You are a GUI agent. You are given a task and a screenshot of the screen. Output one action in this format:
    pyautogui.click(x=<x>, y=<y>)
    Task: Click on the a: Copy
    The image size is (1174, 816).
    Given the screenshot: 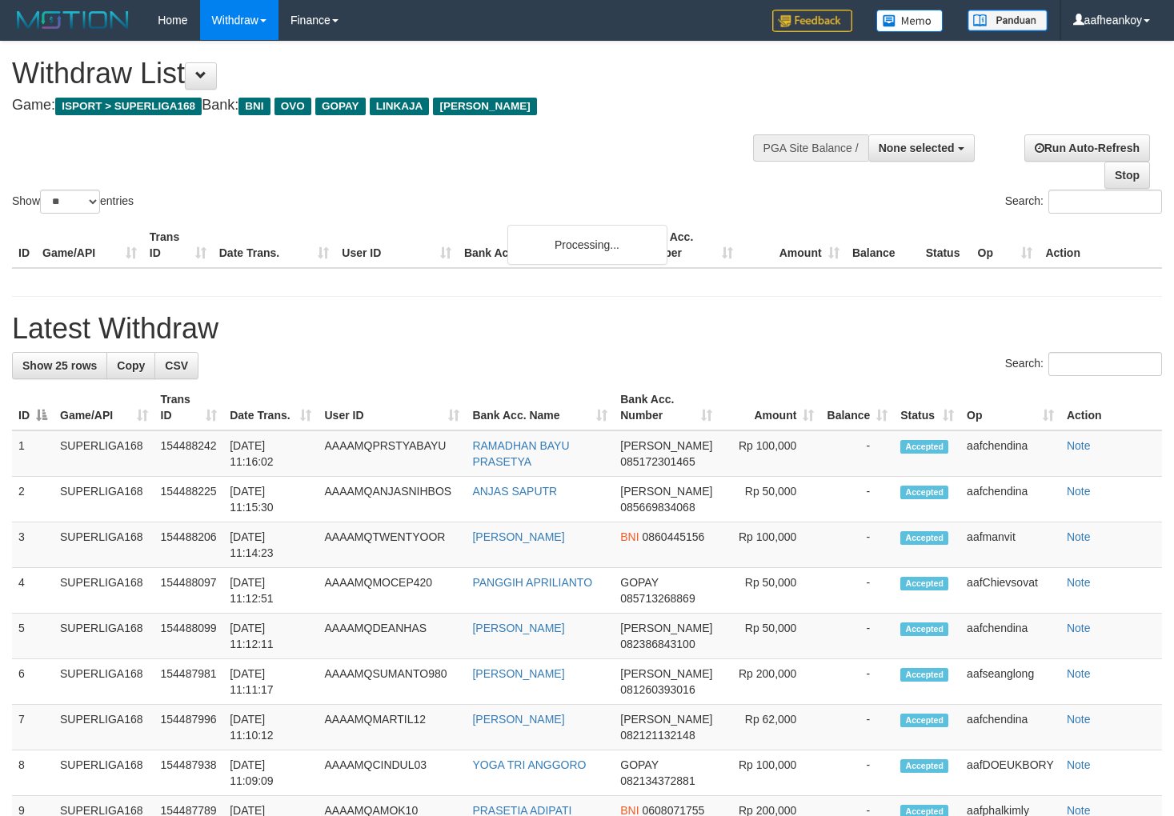 What is the action you would take?
    pyautogui.click(x=130, y=366)
    